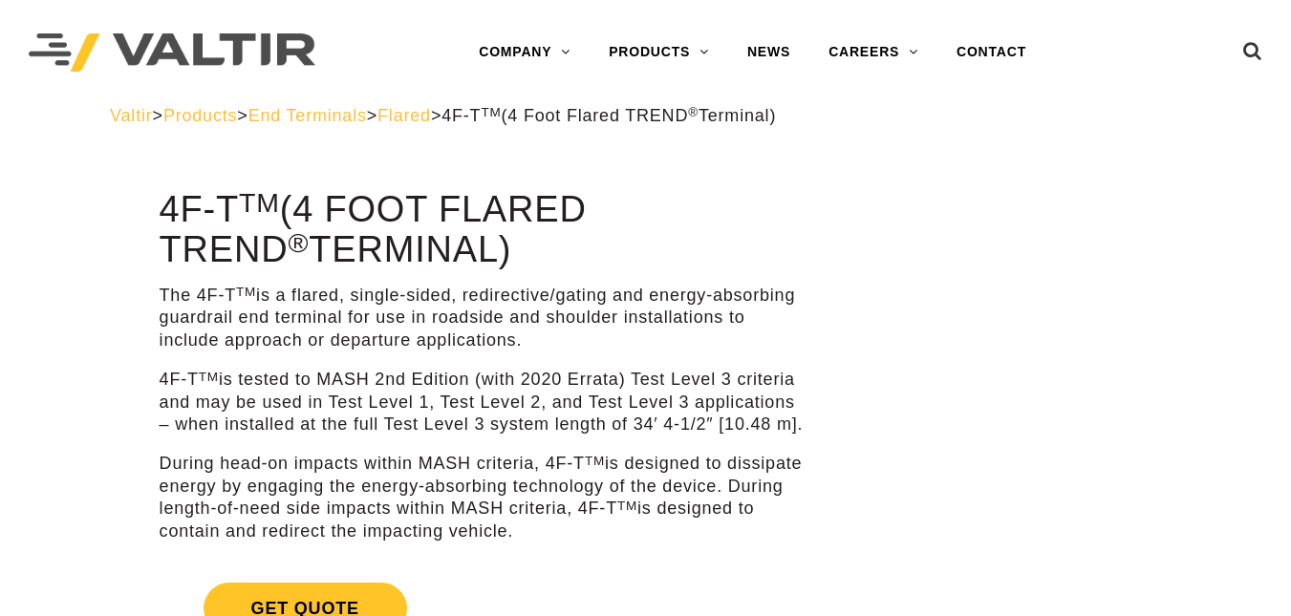  Describe the element at coordinates (200, 116) in the screenshot. I see `a: Products` at that location.